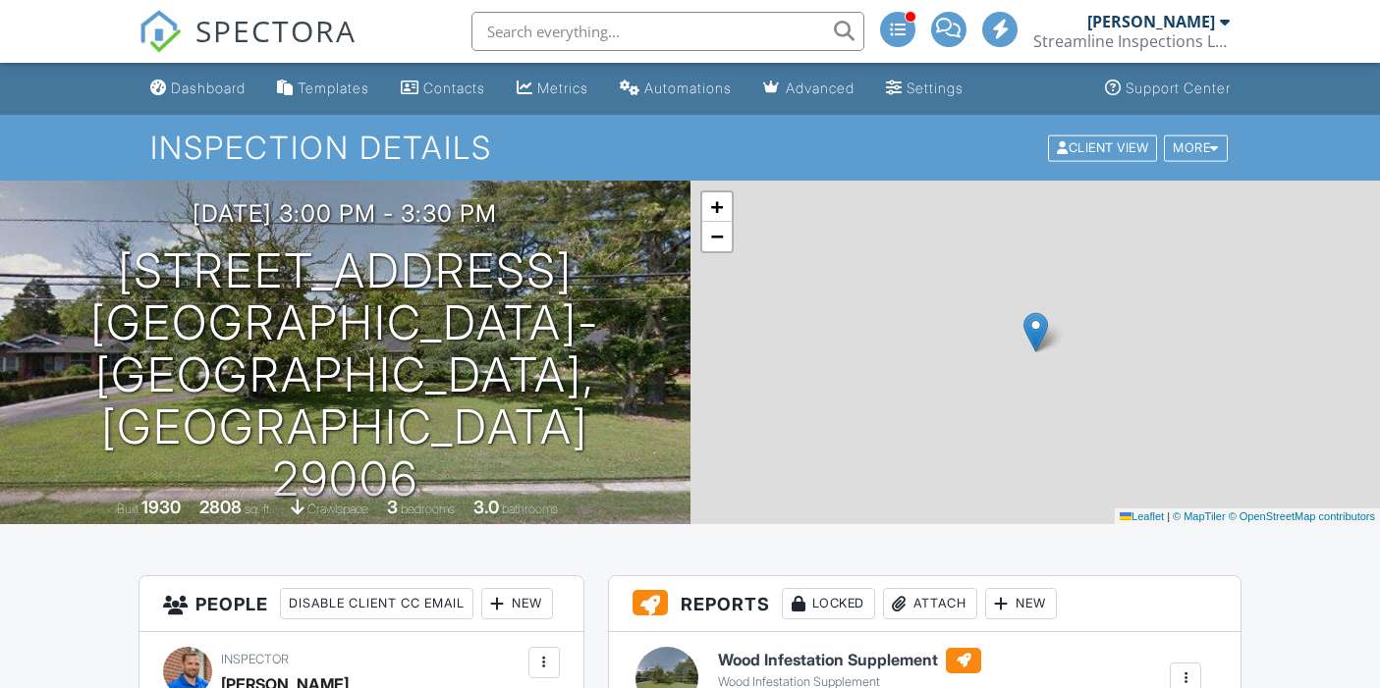 This screenshot has height=688, width=1380. What do you see at coordinates (443, 88) in the screenshot?
I see `a: Contacts` at bounding box center [443, 88].